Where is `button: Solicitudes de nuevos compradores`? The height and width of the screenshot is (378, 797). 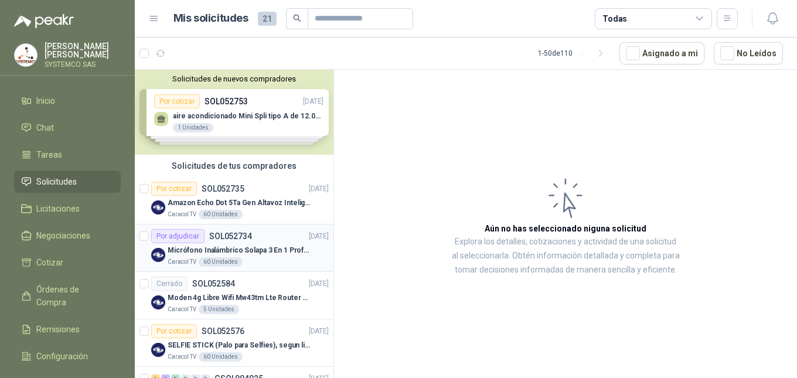
button: Solicitudes de nuevos compradores is located at coordinates (234, 79).